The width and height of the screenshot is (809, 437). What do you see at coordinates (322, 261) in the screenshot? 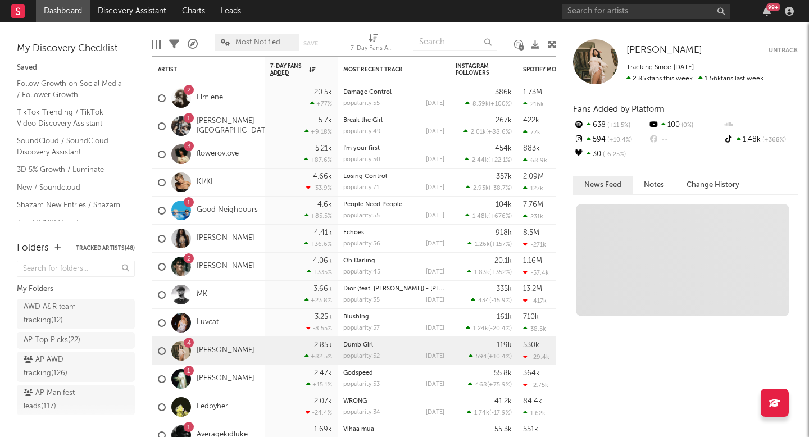
I see `div: 4.06k` at bounding box center [322, 261].